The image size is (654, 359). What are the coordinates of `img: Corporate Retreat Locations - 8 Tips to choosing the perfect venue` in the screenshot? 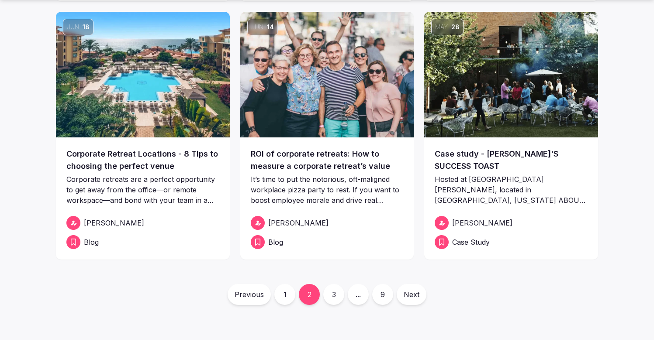 It's located at (143, 75).